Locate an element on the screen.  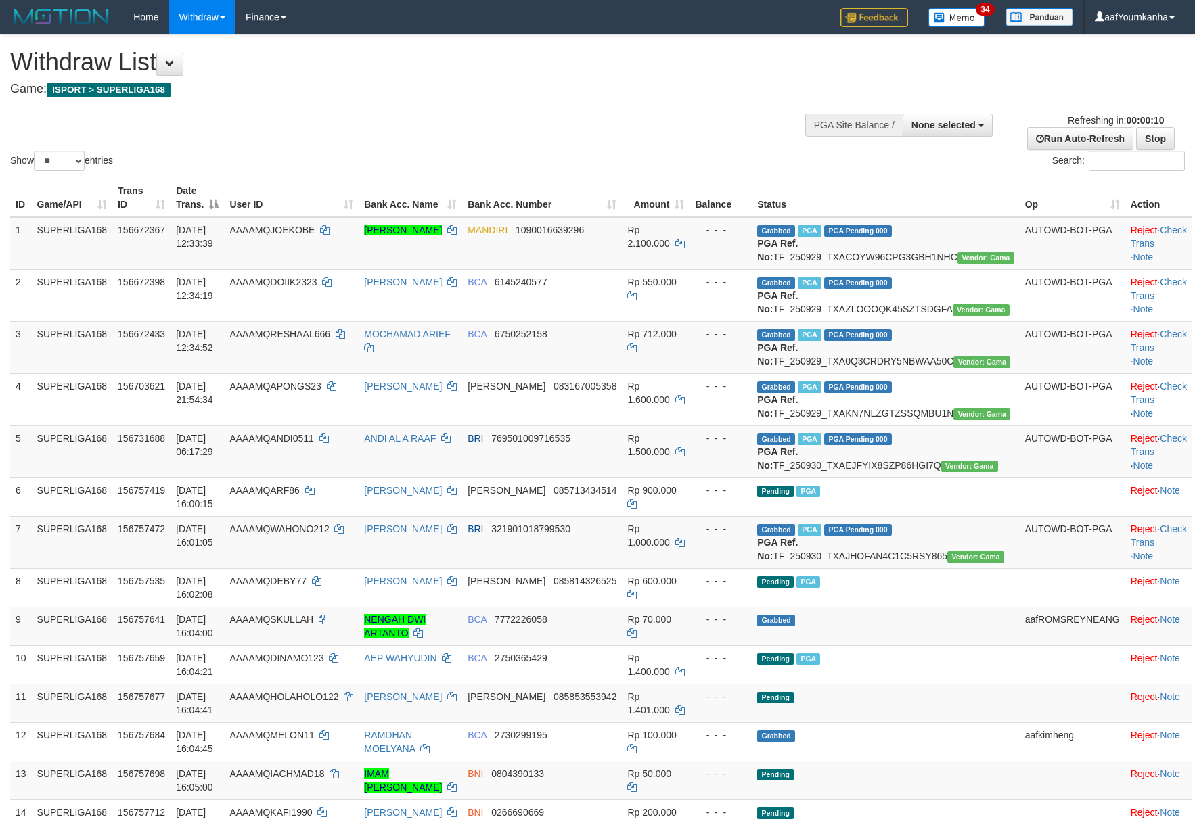
span: Marked by aafsengchandara is located at coordinates (809, 231).